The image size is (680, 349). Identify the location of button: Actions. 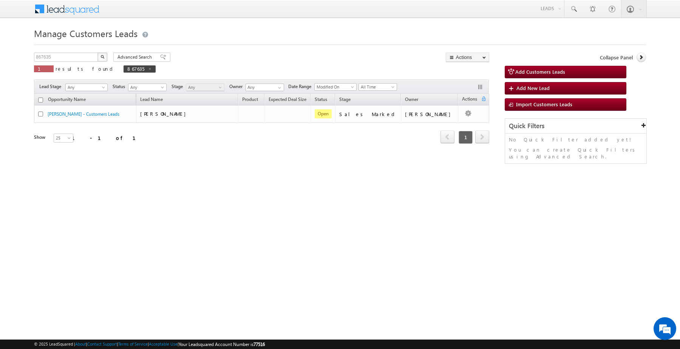
(467, 57).